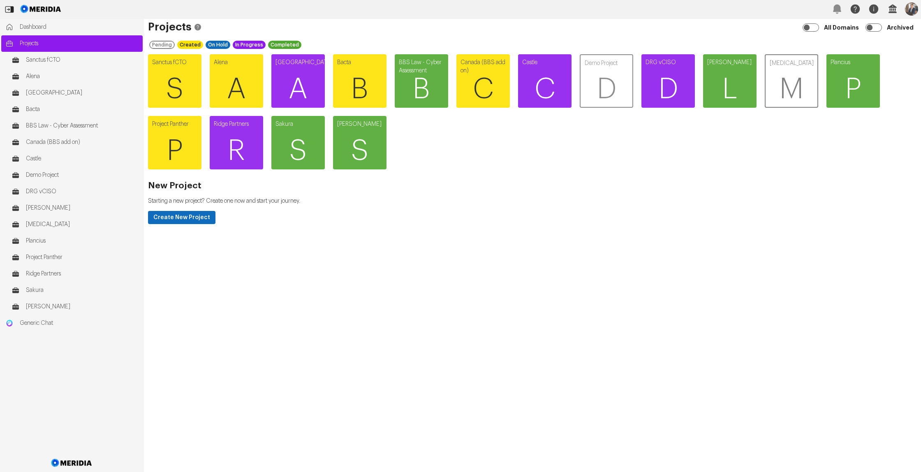 The height and width of the screenshot is (472, 921). Describe the element at coordinates (236, 143) in the screenshot. I see `a: Ridge PartnersR` at that location.